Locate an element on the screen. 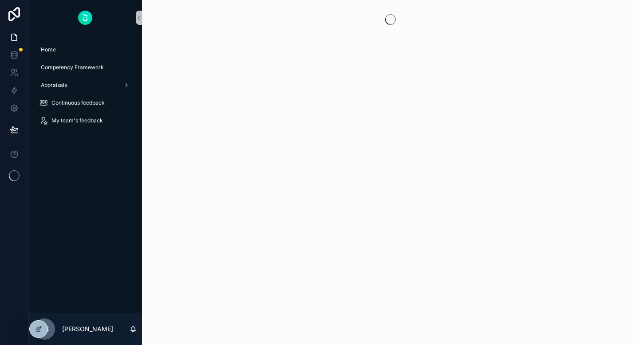 Image resolution: width=639 pixels, height=345 pixels. a: Continuous feedback is located at coordinates (85, 103).